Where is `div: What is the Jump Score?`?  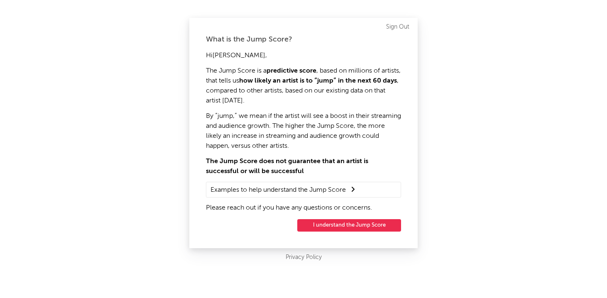 div: What is the Jump Score? is located at coordinates (303, 39).